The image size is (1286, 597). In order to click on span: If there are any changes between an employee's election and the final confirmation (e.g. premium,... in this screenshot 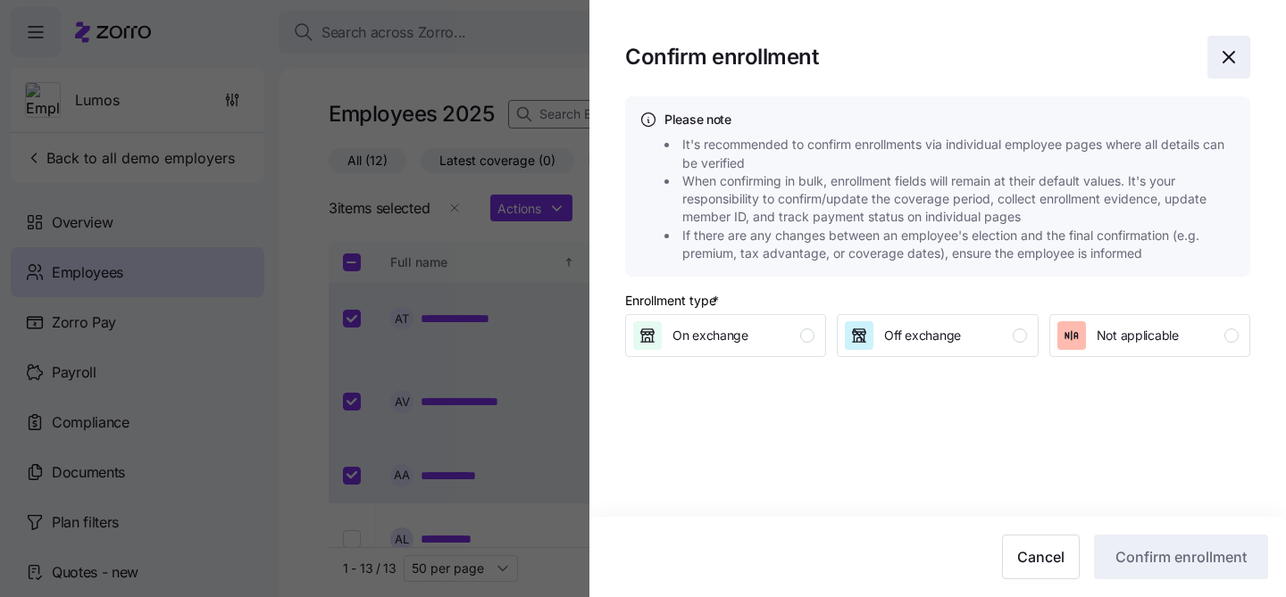, I will do `click(962, 245)`.